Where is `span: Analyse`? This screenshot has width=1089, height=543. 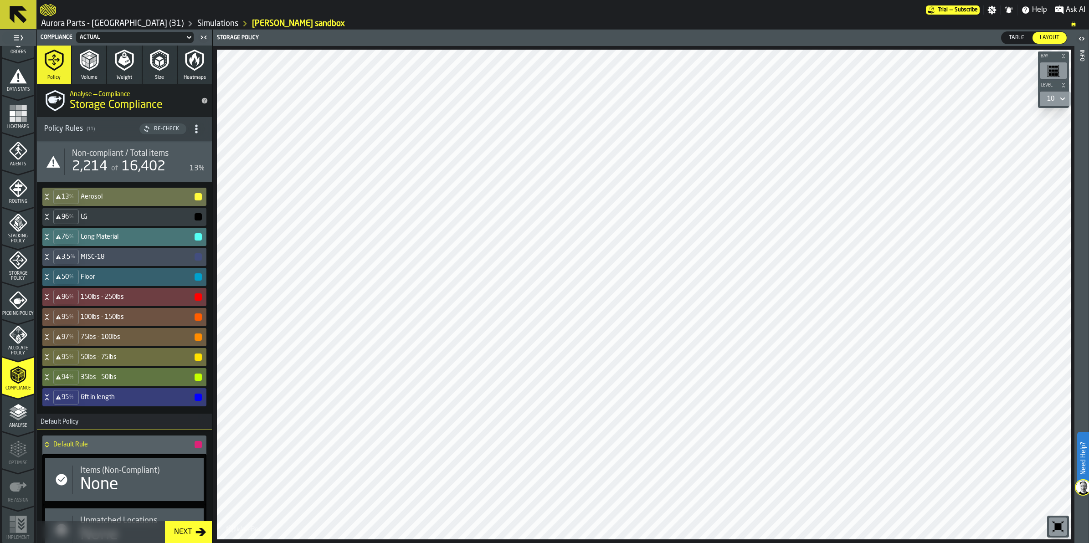 span: Analyse is located at coordinates (18, 426).